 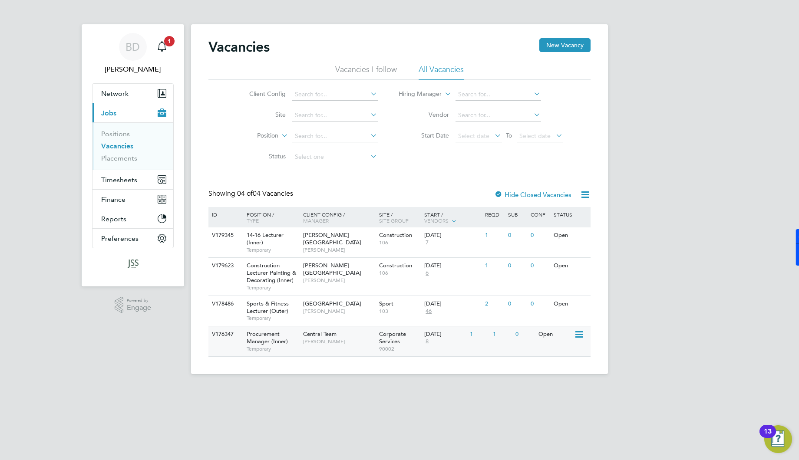 I want to click on input: Select one, so click(x=335, y=157).